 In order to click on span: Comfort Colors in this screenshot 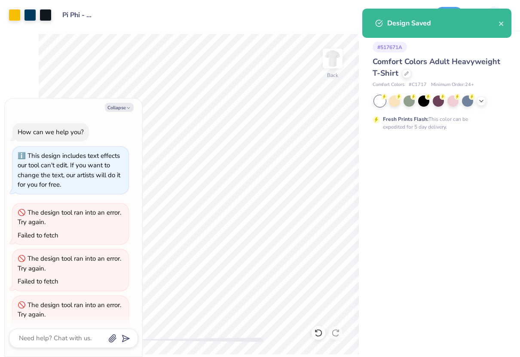, I will do `click(388, 85)`.